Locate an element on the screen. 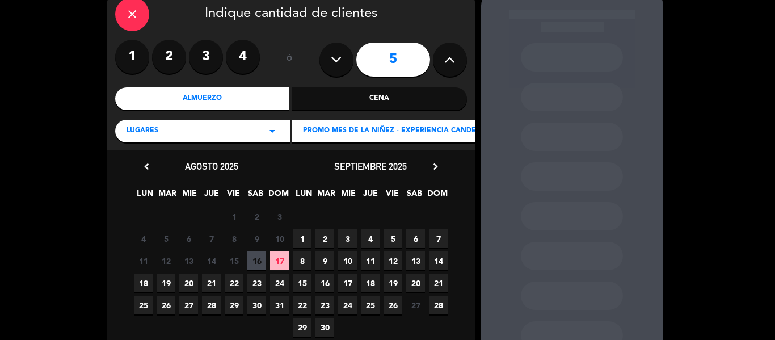 The image size is (775, 340). label: 4 is located at coordinates (243, 57).